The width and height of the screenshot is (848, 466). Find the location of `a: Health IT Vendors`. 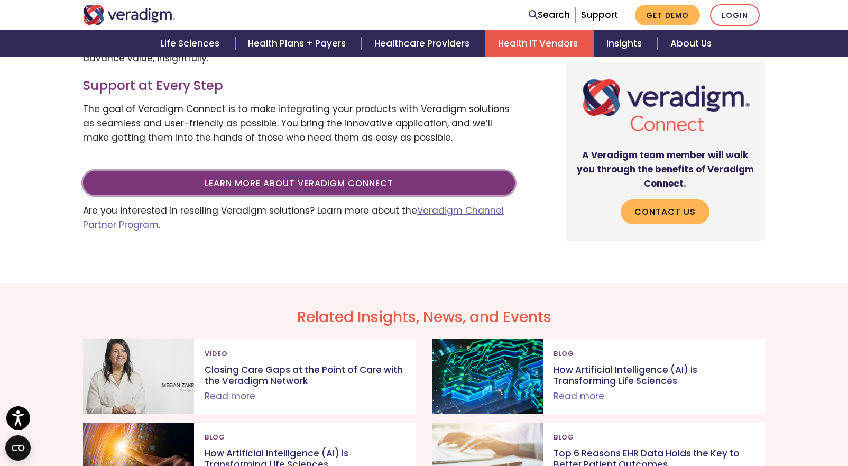

a: Health IT Vendors is located at coordinates (539, 43).